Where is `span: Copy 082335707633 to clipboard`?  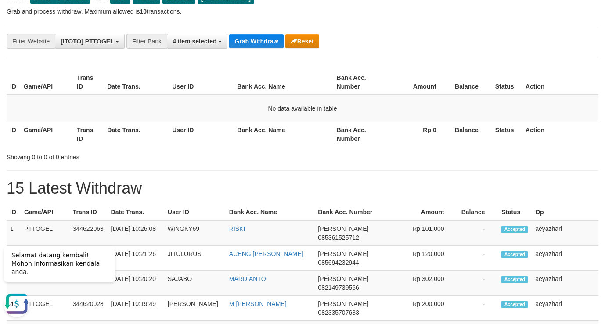
span: Copy 082335707633 to clipboard is located at coordinates (338, 313).